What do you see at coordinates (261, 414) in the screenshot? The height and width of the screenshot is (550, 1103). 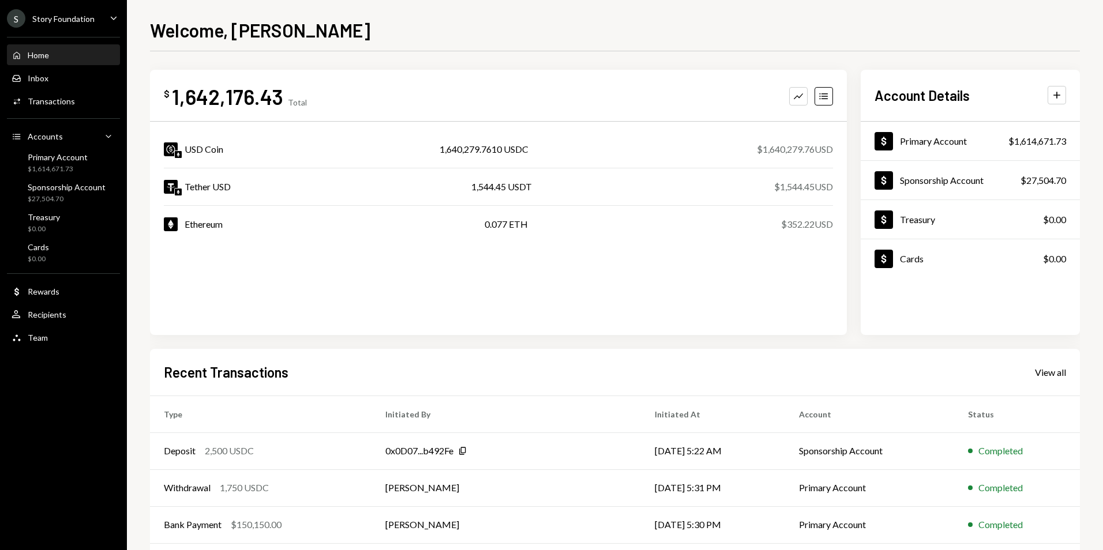 I see `th: Type` at bounding box center [261, 414].